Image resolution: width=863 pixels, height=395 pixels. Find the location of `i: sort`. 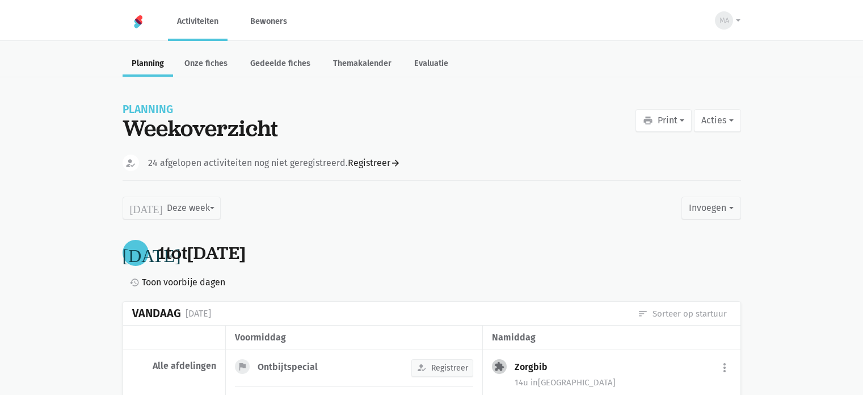

i: sort is located at coordinates (643, 313).